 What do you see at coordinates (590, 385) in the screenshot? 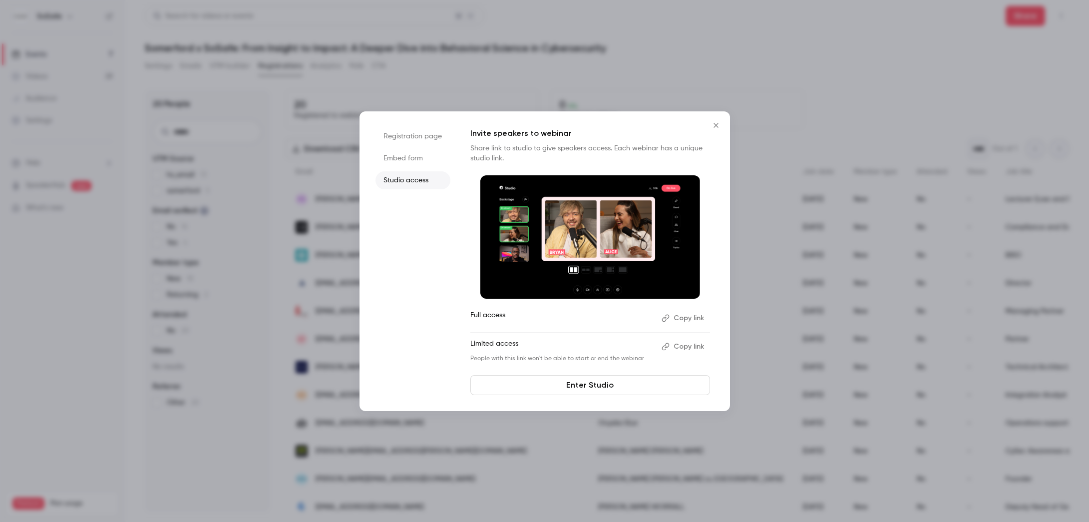
I see `a: Enter Studio` at bounding box center [590, 385].